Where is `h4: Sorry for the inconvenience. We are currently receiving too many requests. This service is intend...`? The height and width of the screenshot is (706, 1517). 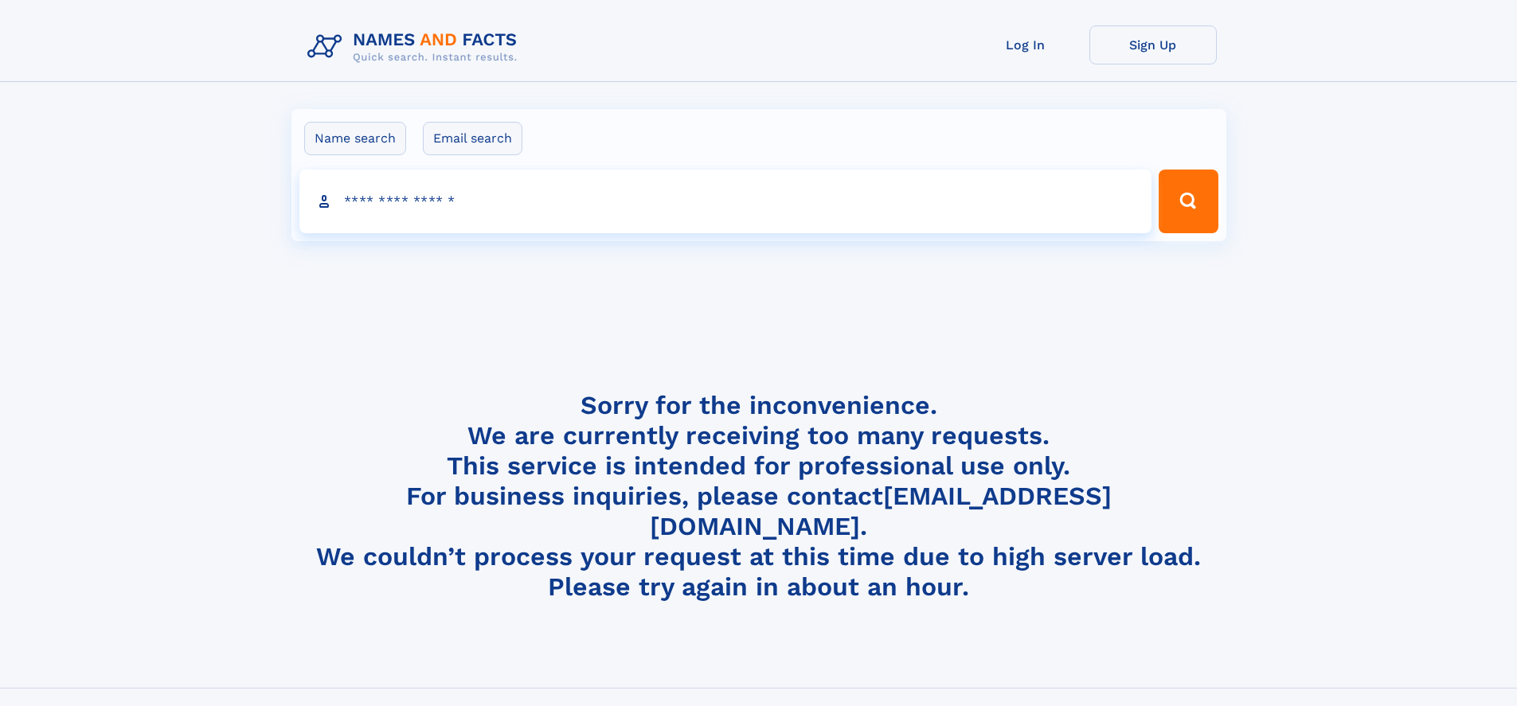 h4: Sorry for the inconvenience. We are currently receiving too many requests. This service is intend... is located at coordinates (759, 496).